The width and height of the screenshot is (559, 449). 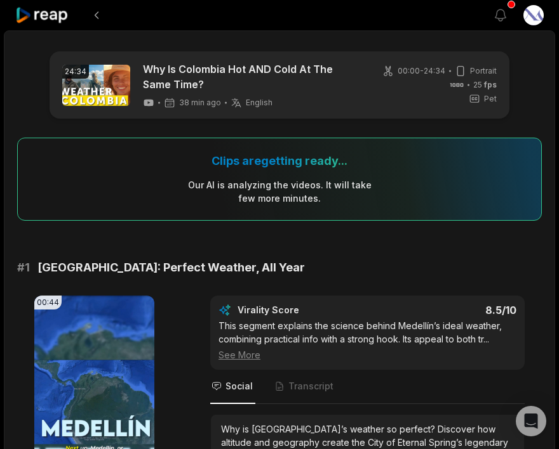 What do you see at coordinates (367, 340) in the screenshot?
I see `div: This segment explains the science behind Medellín’s ideal weather, combining practical info with ...` at bounding box center [367, 340].